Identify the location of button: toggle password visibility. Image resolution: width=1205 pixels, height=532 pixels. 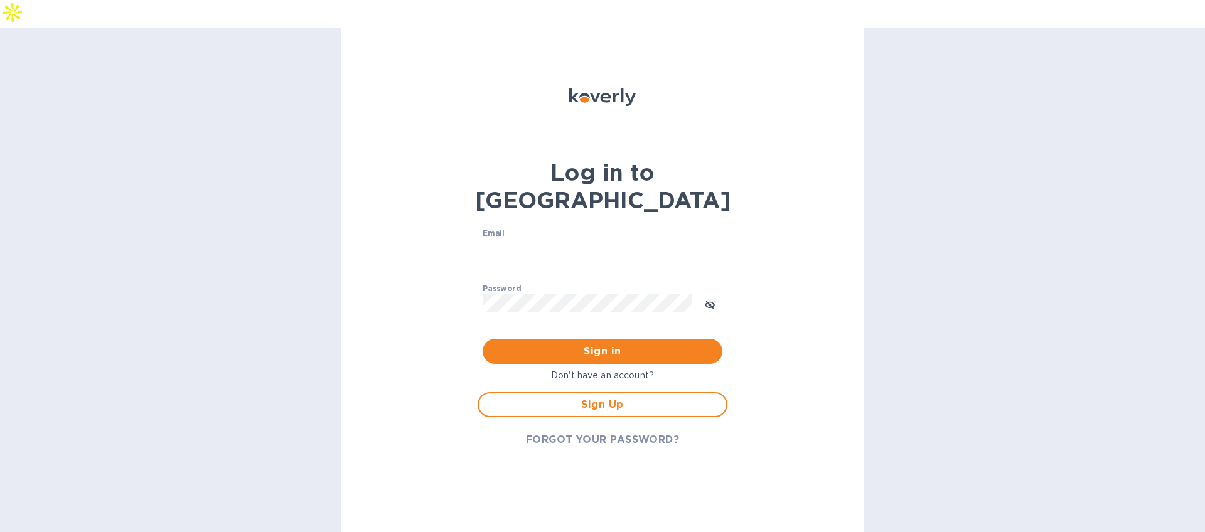
(710, 303).